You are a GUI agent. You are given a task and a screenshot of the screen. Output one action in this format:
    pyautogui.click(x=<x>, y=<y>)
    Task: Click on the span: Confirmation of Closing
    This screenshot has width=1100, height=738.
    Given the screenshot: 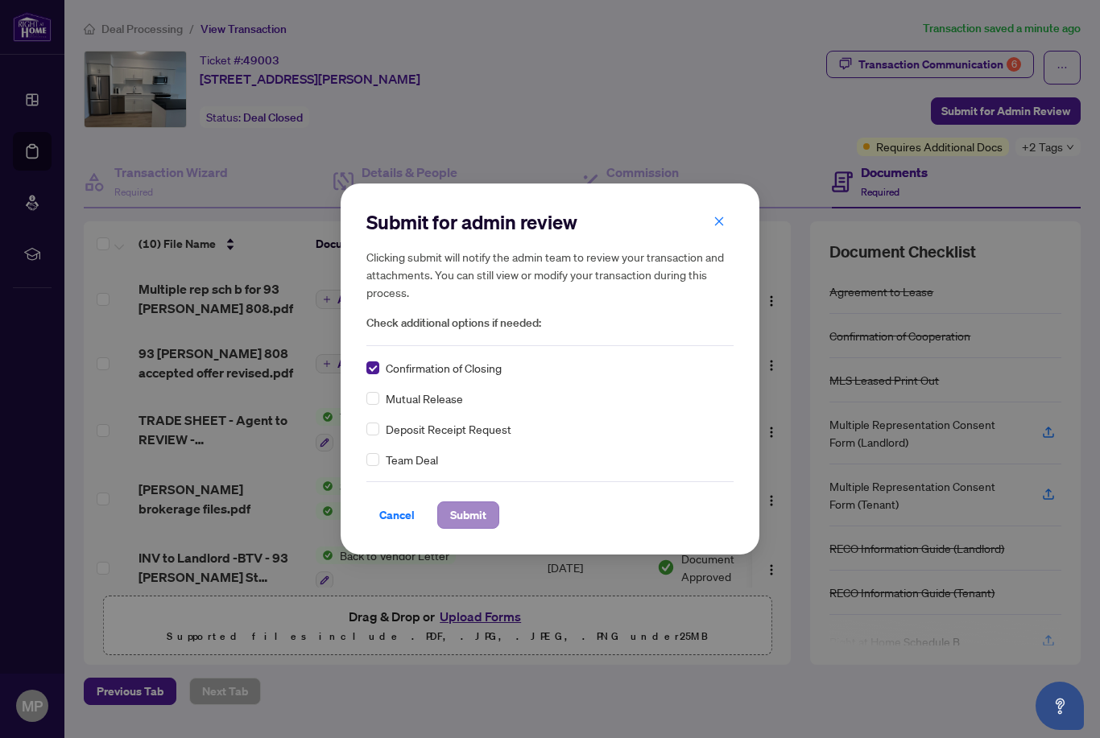 What is the action you would take?
    pyautogui.click(x=444, y=368)
    